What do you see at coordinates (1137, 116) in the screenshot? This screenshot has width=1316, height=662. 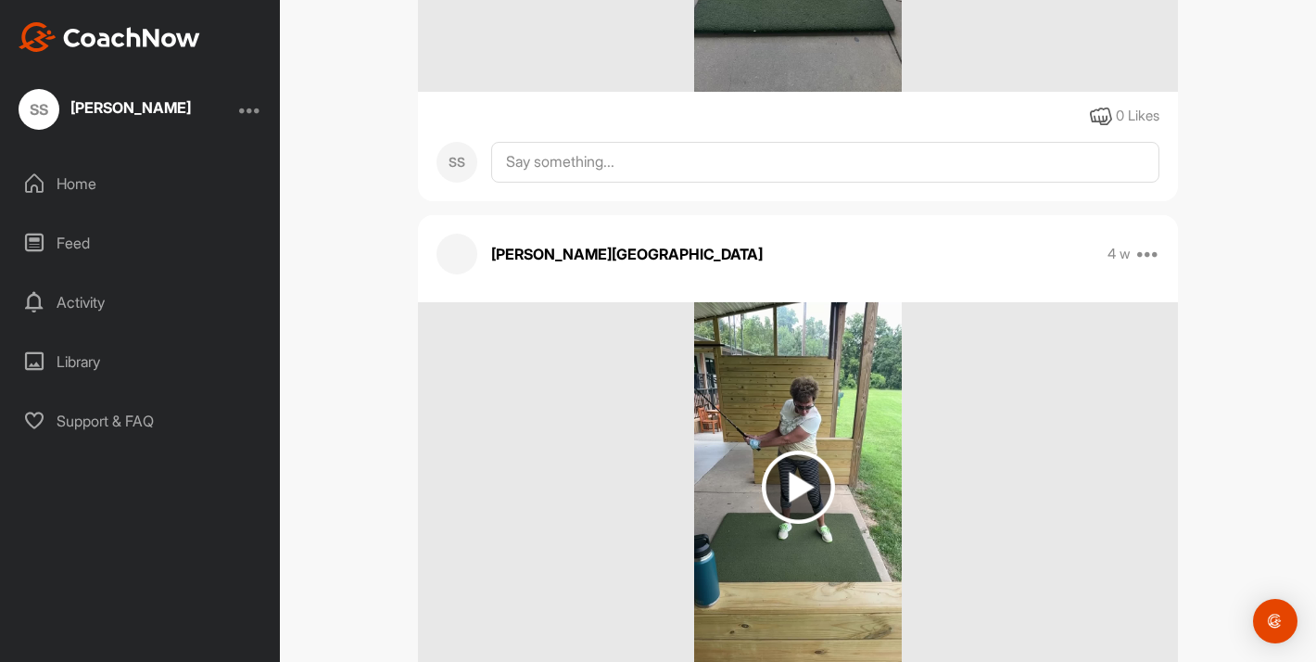 I see `div: 0 Likes` at bounding box center [1137, 116].